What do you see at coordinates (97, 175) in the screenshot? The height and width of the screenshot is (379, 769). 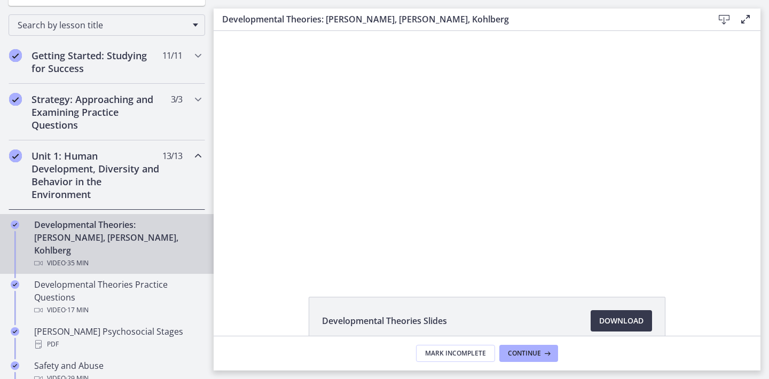 I see `h2: Unit 1: Human Development, Diversity and Behavior in the Environment` at bounding box center [97, 175].